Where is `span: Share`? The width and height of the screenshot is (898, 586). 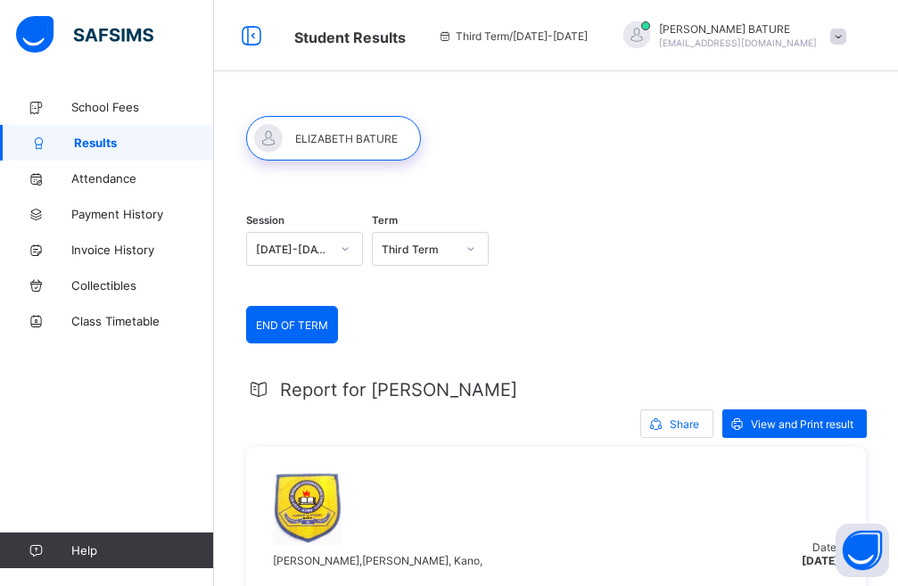
span: Share is located at coordinates (684, 423).